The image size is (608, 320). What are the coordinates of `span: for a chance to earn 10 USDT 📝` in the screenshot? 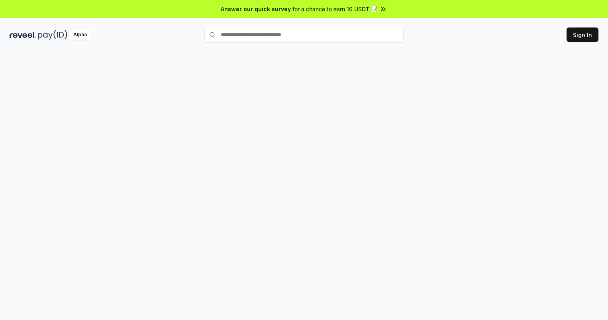 It's located at (335, 9).